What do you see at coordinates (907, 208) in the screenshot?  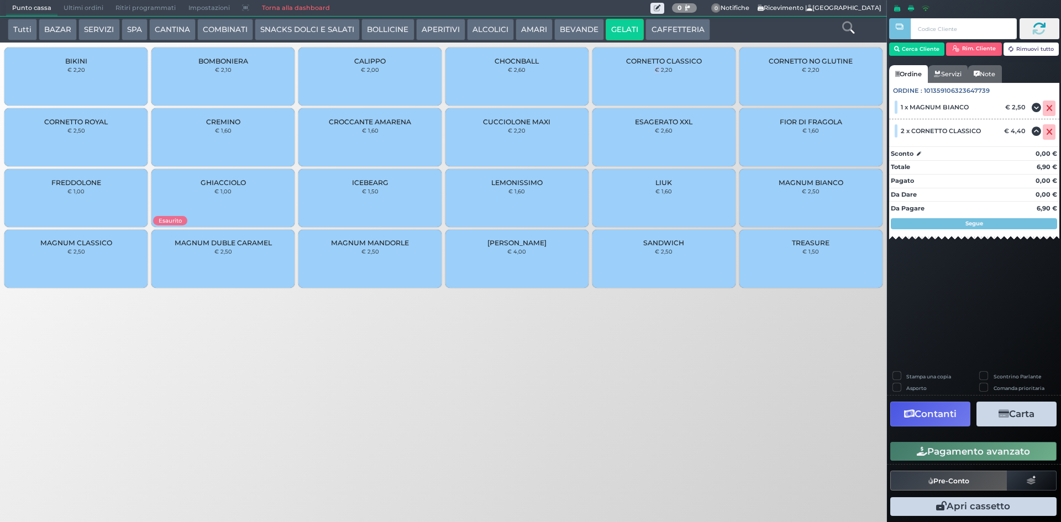 I see `strong: Da Pagare` at bounding box center [907, 208].